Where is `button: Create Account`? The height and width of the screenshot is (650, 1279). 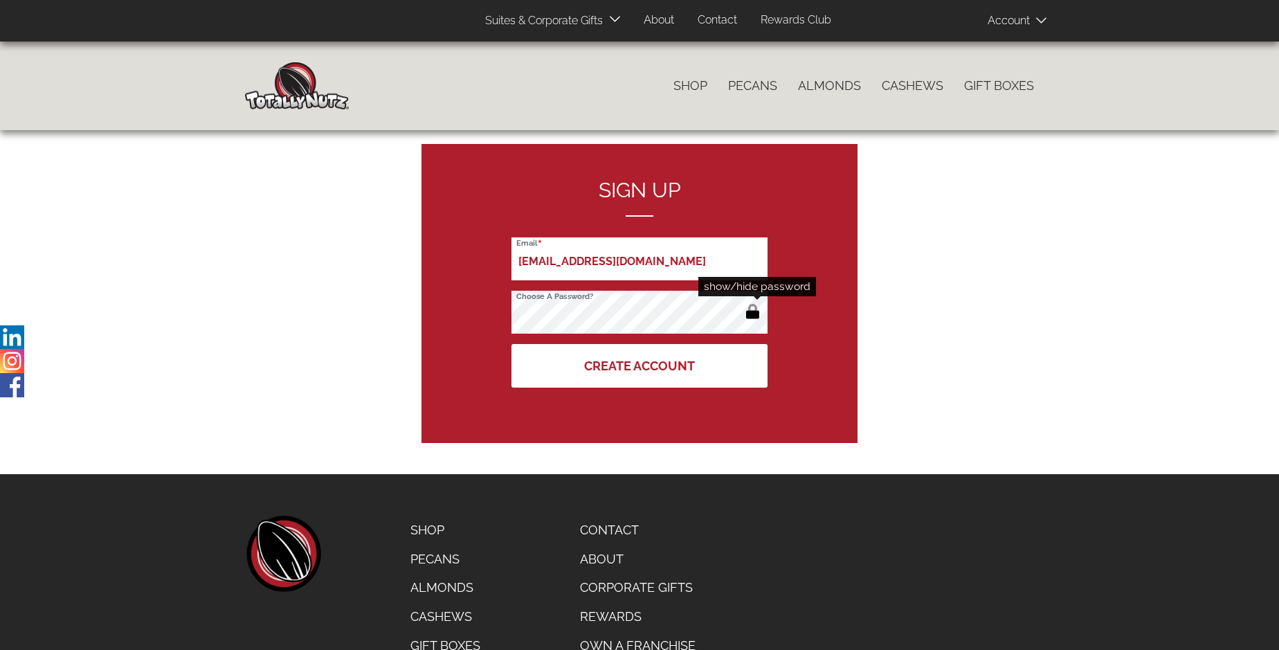 button: Create Account is located at coordinates (640, 366).